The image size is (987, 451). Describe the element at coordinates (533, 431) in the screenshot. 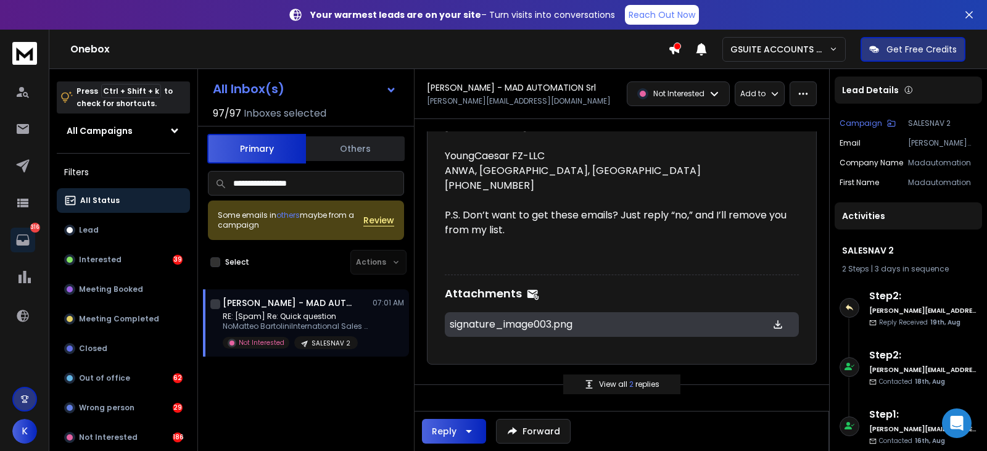

I see `button: Forward` at that location.